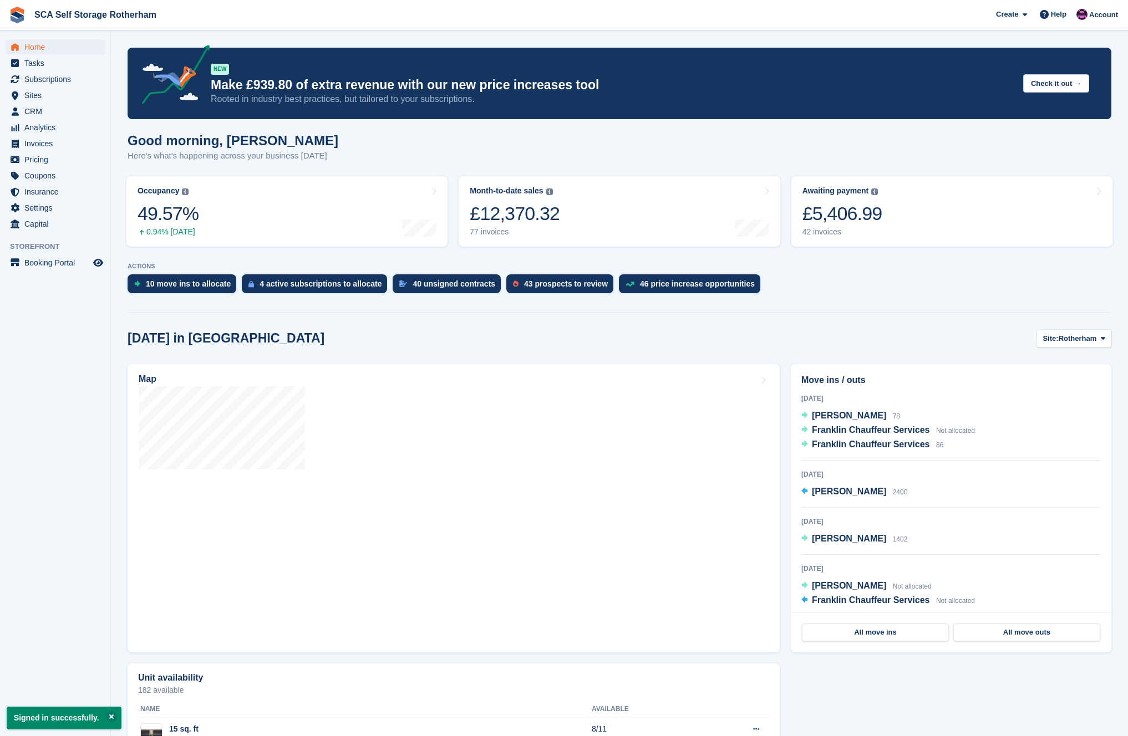  I want to click on div: 77 invoices, so click(515, 232).